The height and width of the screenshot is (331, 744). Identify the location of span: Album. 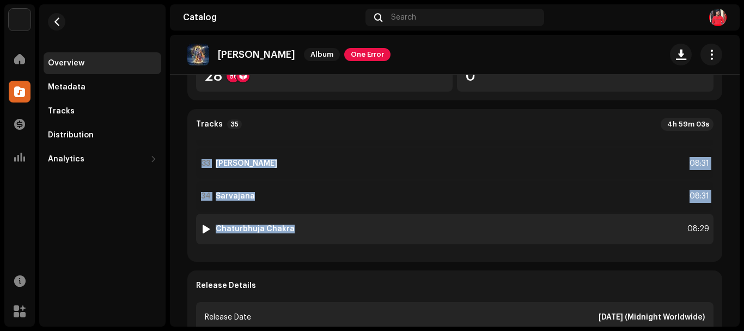
(322, 54).